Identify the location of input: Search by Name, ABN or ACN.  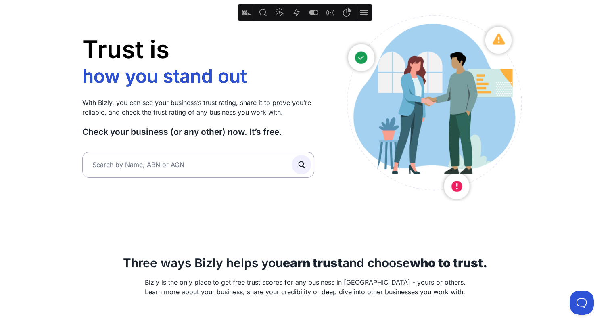
(198, 165).